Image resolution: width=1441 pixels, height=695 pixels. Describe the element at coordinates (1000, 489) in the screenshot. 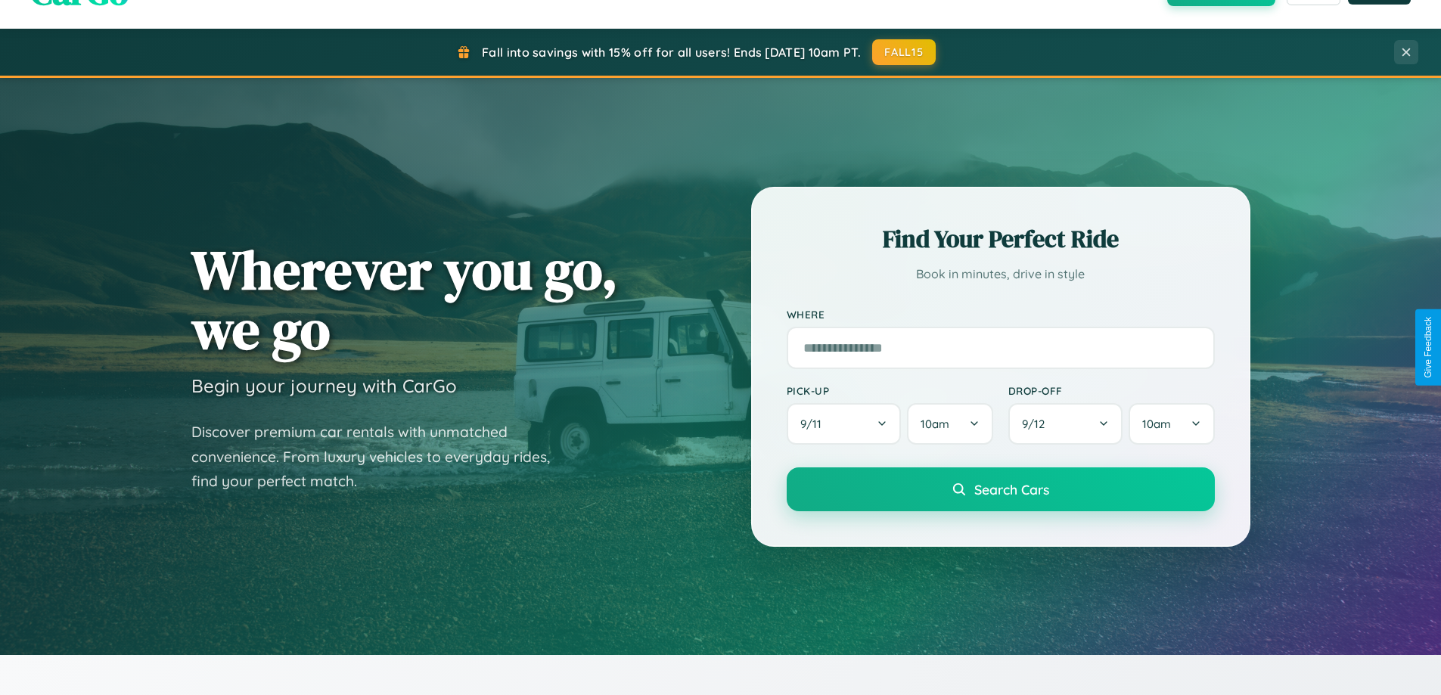

I see `button: Search Cars` at that location.